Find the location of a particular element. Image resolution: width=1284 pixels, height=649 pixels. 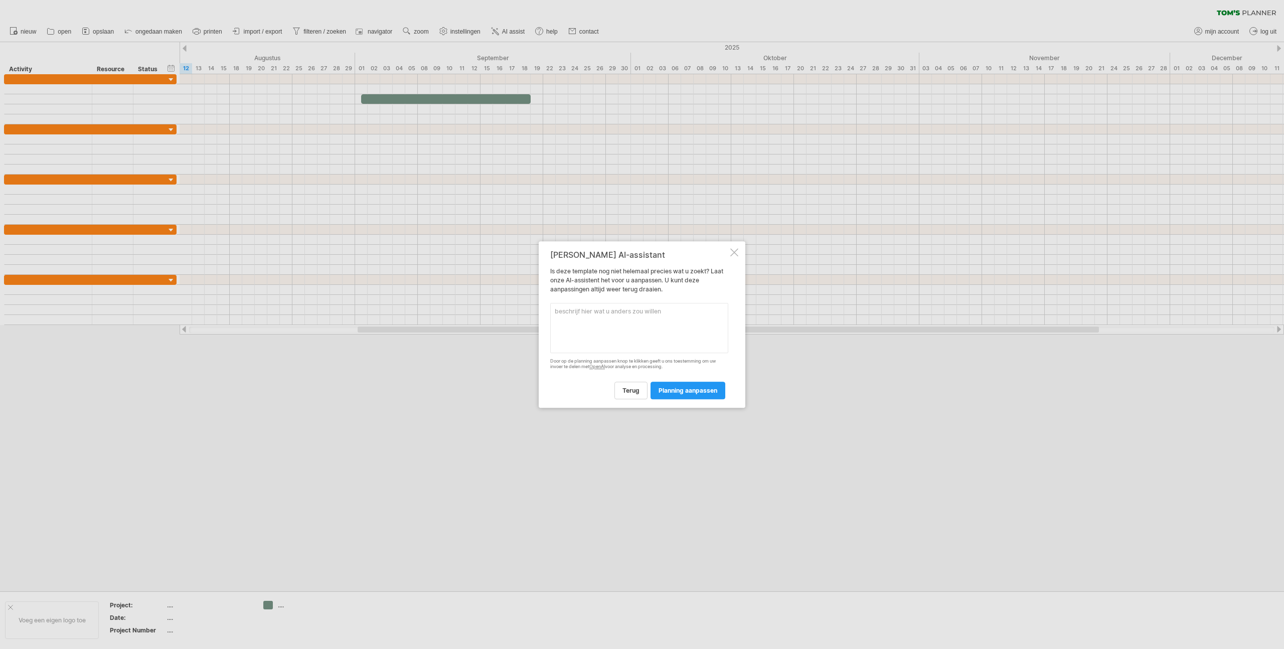

a: terug is located at coordinates (631, 390).